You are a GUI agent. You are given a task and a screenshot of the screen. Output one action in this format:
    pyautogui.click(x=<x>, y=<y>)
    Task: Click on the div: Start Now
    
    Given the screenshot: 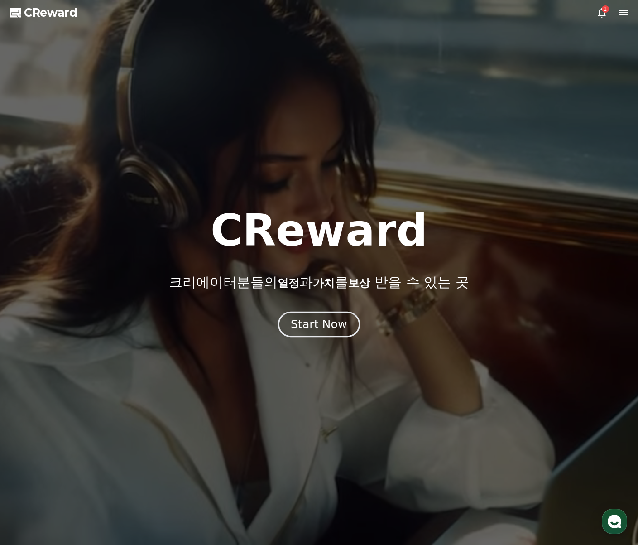 What is the action you would take?
    pyautogui.click(x=319, y=324)
    